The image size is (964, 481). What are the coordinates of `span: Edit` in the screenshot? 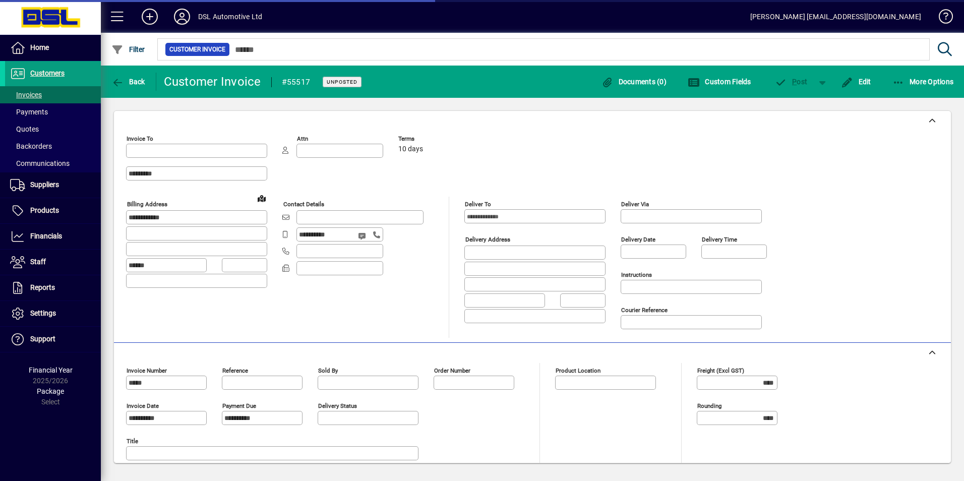 It's located at (856, 82).